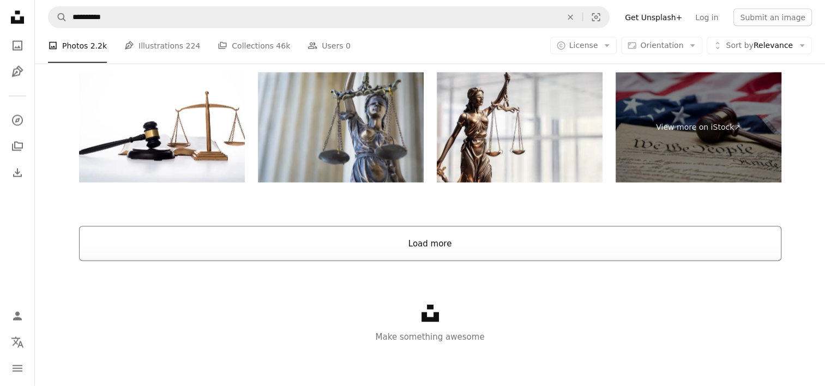 Image resolution: width=825 pixels, height=386 pixels. I want to click on a: Get Unsplash+, so click(653, 17).